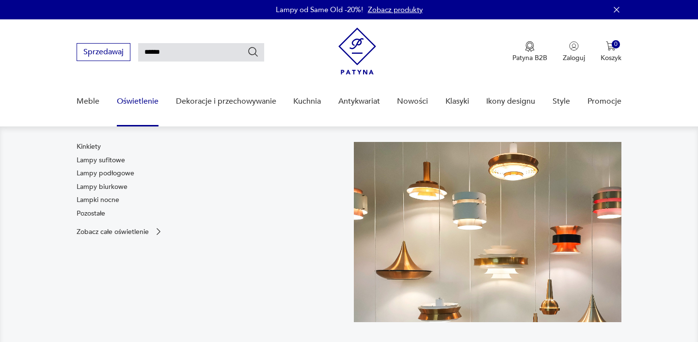 The width and height of the screenshot is (698, 342). Describe the element at coordinates (574, 58) in the screenshot. I see `p: Zaloguj` at that location.